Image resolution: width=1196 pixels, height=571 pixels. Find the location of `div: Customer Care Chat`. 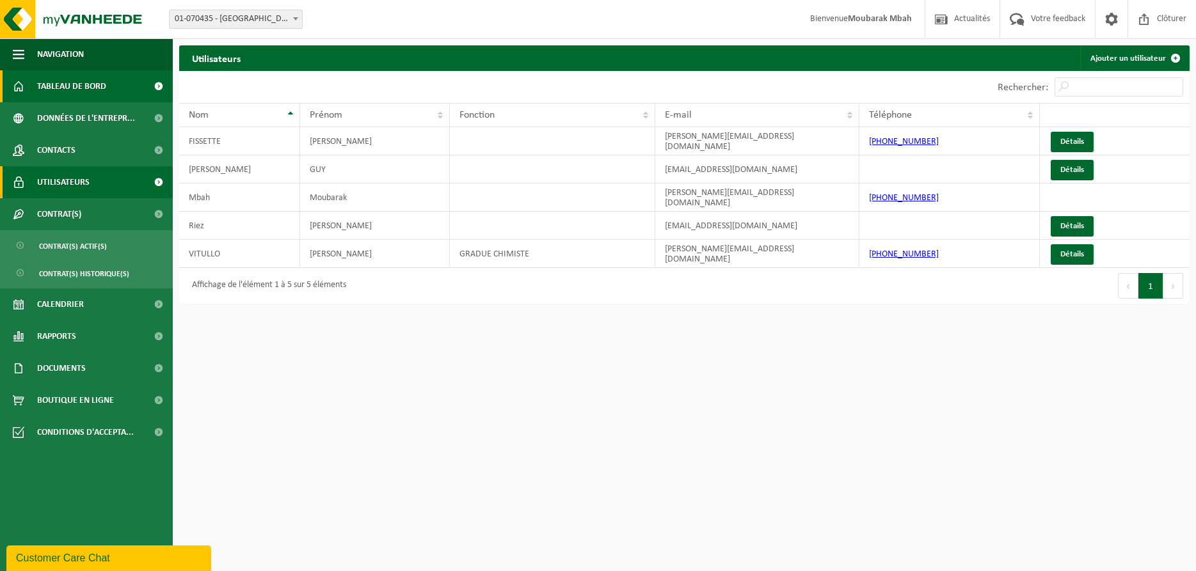

div: Customer Care Chat is located at coordinates (102, 15).